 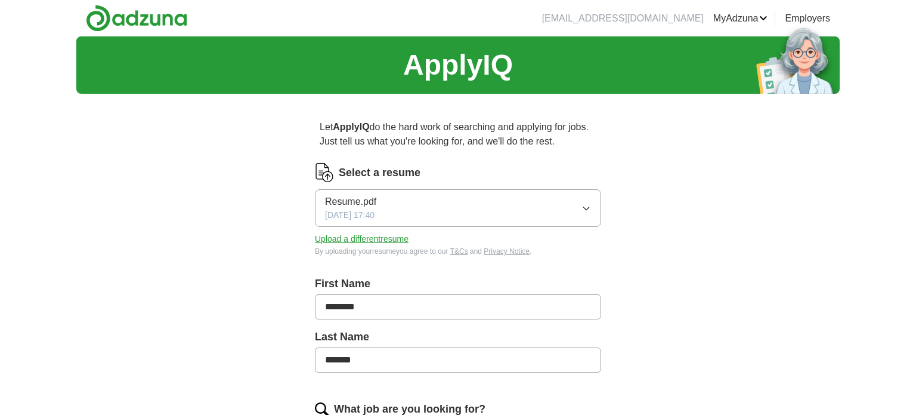 What do you see at coordinates (459, 251) in the screenshot?
I see `a: T&Cs` at bounding box center [459, 251].